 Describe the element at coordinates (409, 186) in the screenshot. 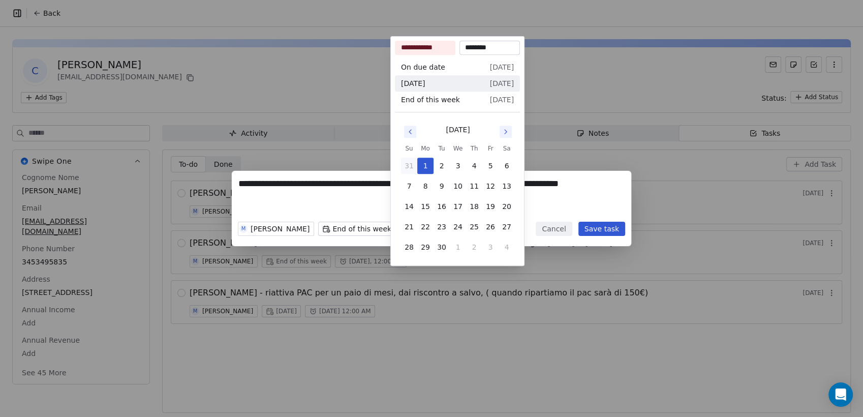

I see `button: 7` at that location.